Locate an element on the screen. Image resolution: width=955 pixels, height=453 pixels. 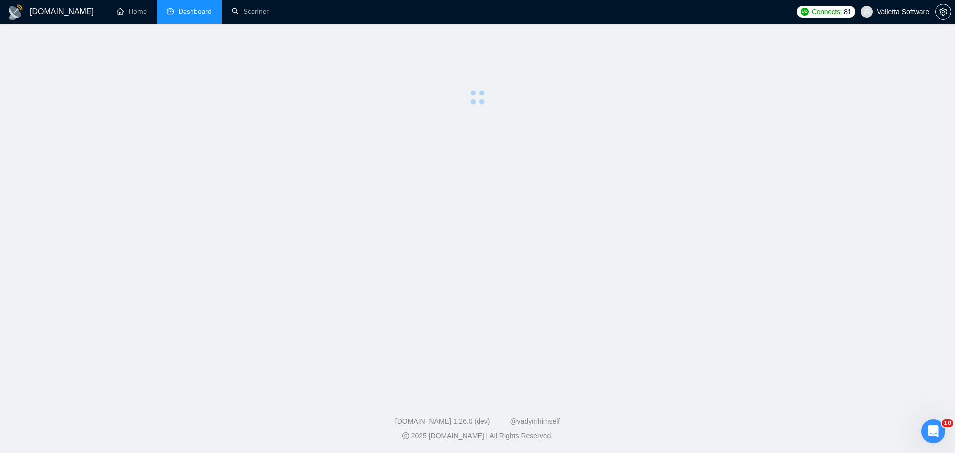
a: searchScanner is located at coordinates (250, 11).